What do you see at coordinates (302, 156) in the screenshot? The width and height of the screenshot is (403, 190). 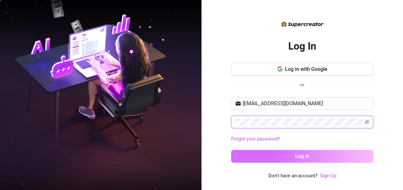 I see `span: Log in` at bounding box center [302, 156].